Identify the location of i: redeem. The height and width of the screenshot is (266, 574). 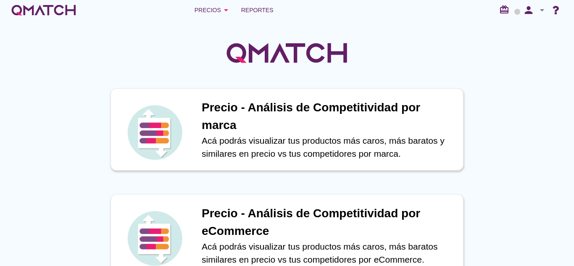
(505, 10).